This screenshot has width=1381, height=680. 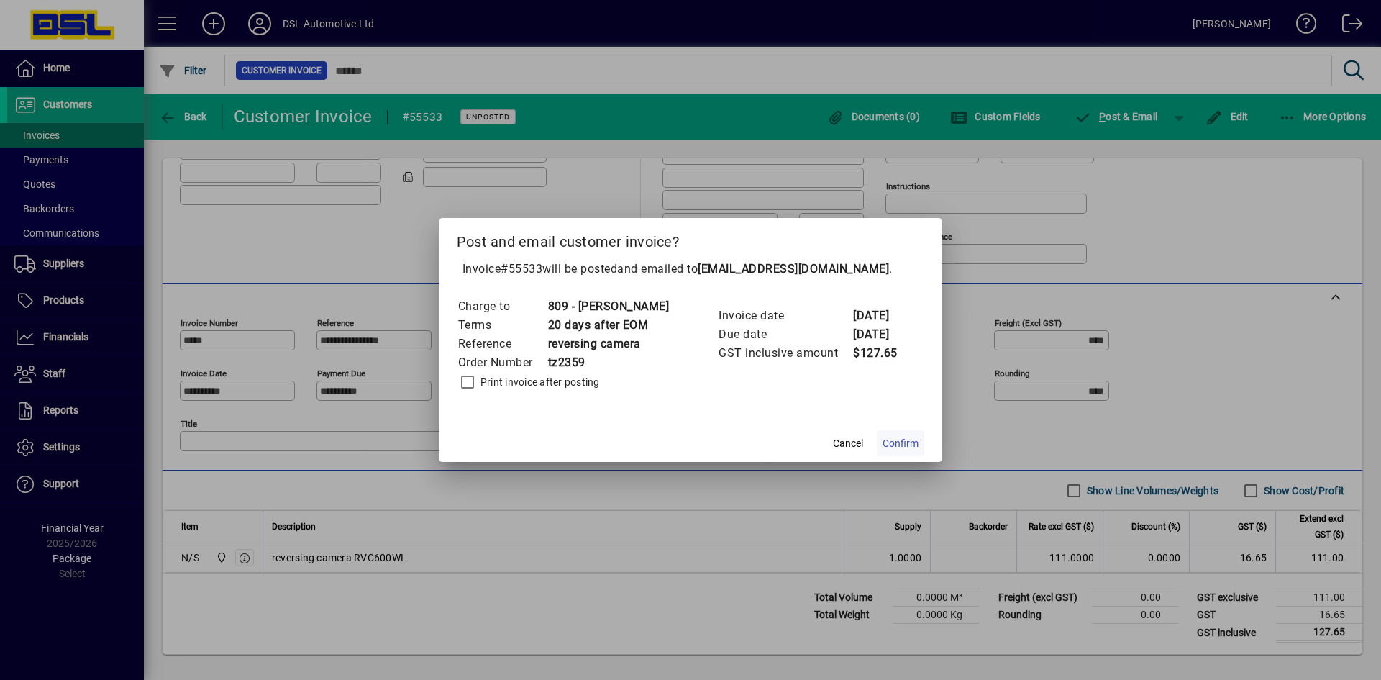 What do you see at coordinates (785, 316) in the screenshot?
I see `td: Invoice date` at bounding box center [785, 316].